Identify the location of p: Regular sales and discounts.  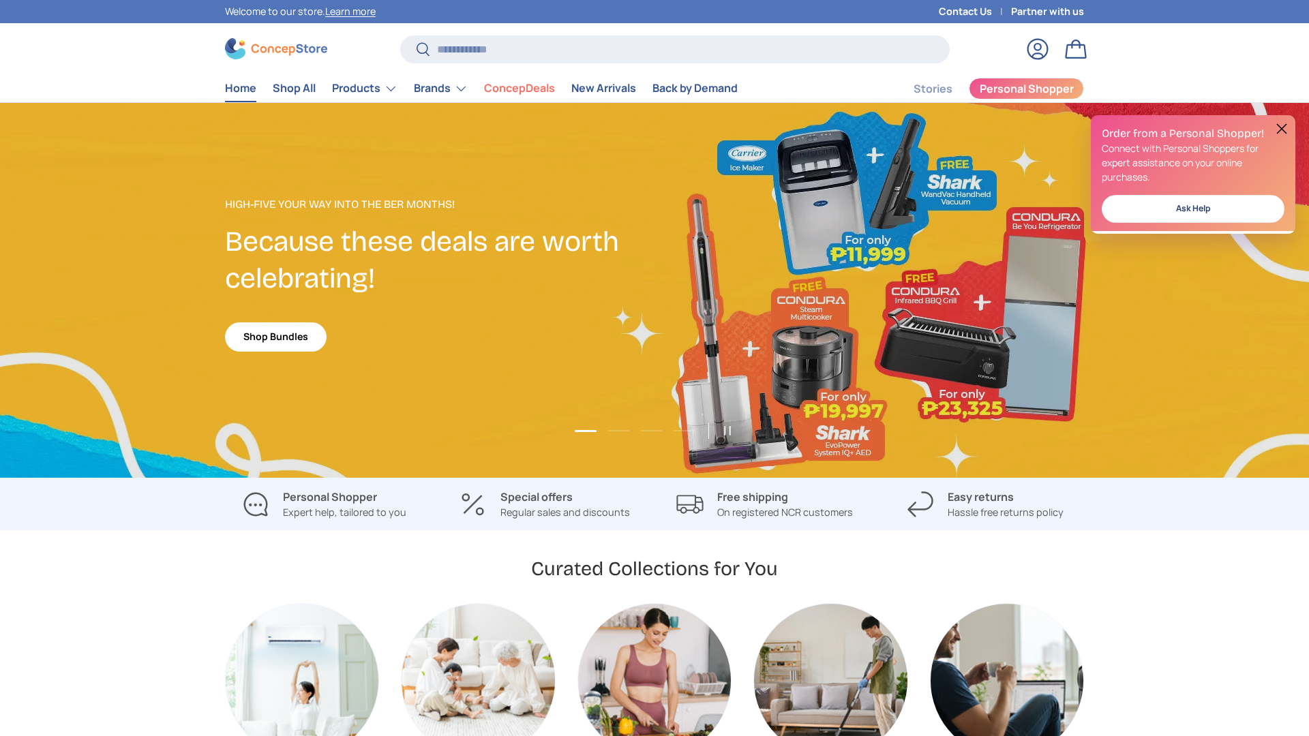
(565, 513).